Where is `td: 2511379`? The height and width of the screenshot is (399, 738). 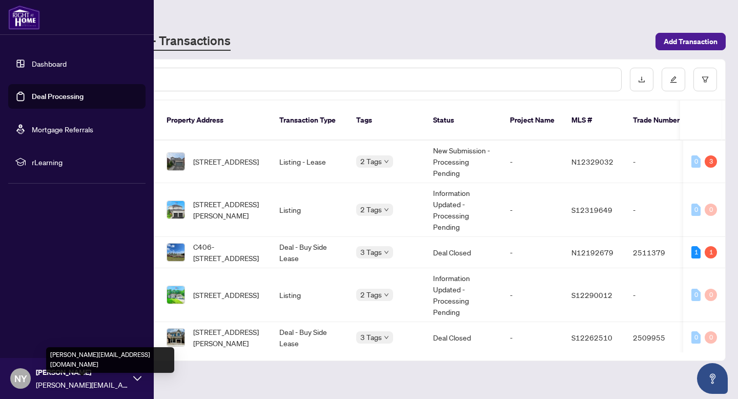 td: 2511379 is located at coordinates (661, 252).